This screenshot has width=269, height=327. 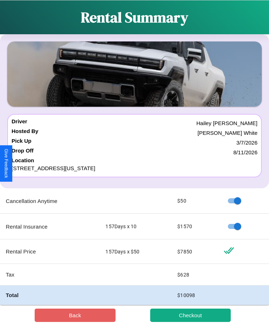 I want to click on p: 8 / 11 / 2026, so click(x=245, y=152).